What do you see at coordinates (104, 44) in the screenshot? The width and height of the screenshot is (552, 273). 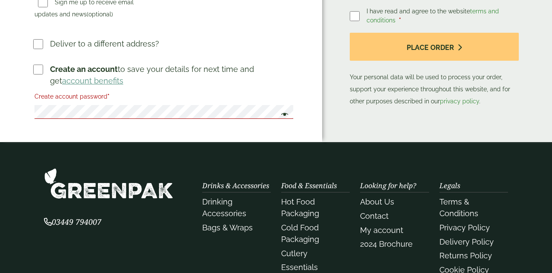 I see `p: Deliver to a different address?` at bounding box center [104, 44].